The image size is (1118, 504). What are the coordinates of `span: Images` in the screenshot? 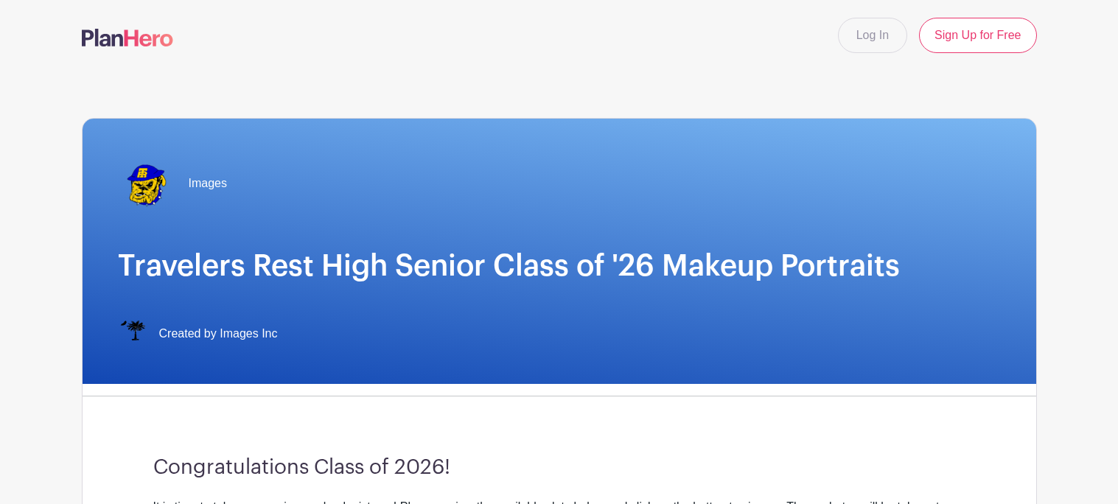 It's located at (208, 184).